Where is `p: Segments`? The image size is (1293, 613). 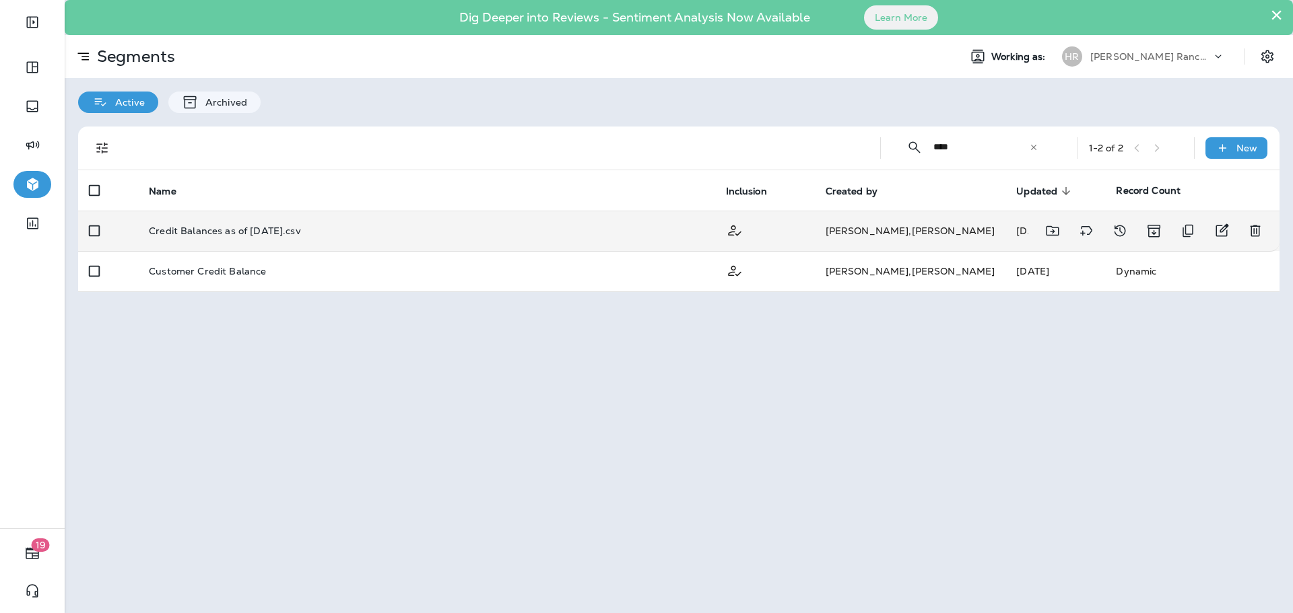 p: Segments is located at coordinates (133, 57).